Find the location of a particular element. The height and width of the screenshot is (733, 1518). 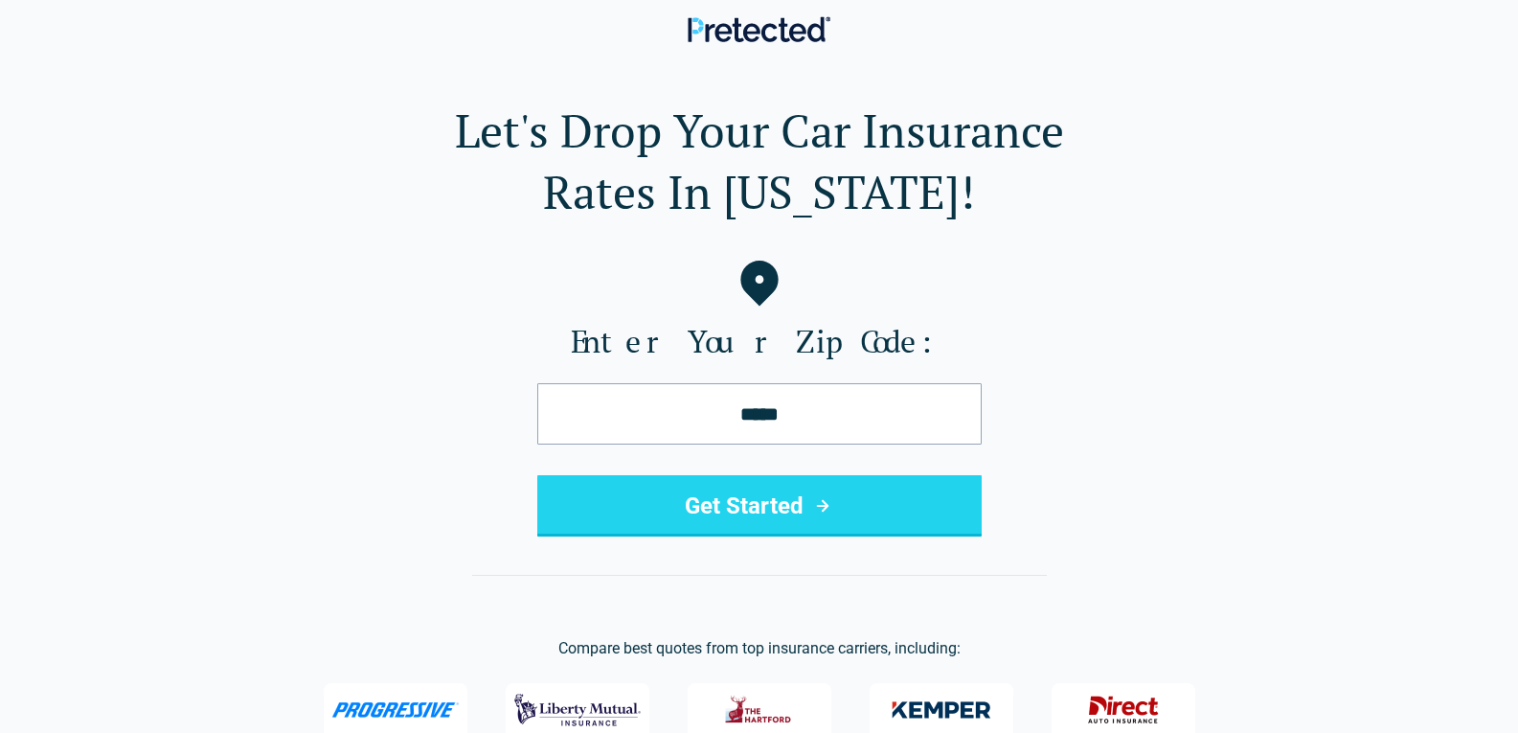

button: Get Started is located at coordinates (760, 506).